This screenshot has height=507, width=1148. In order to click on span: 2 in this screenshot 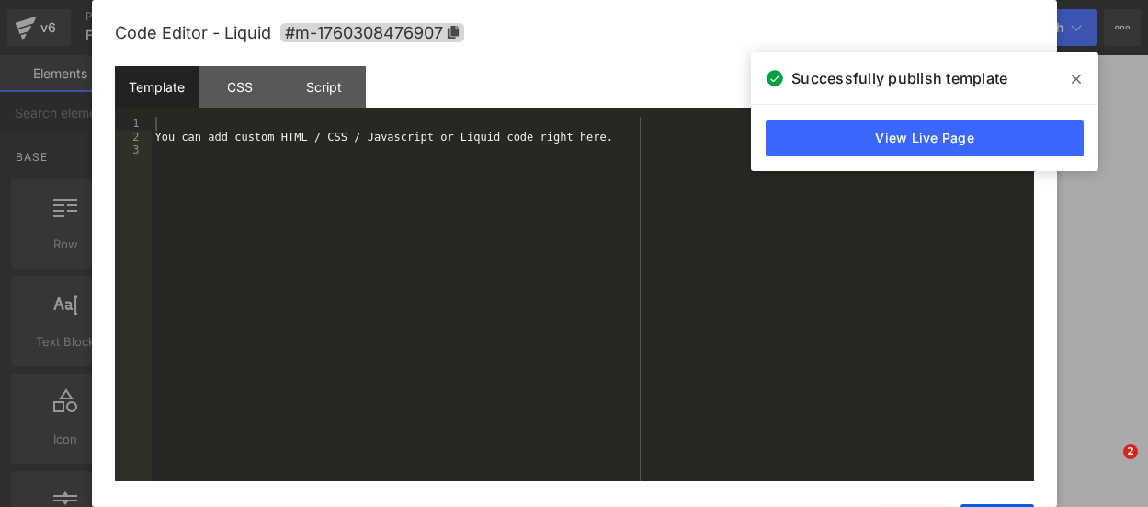, I will do `click(1131, 451)`.